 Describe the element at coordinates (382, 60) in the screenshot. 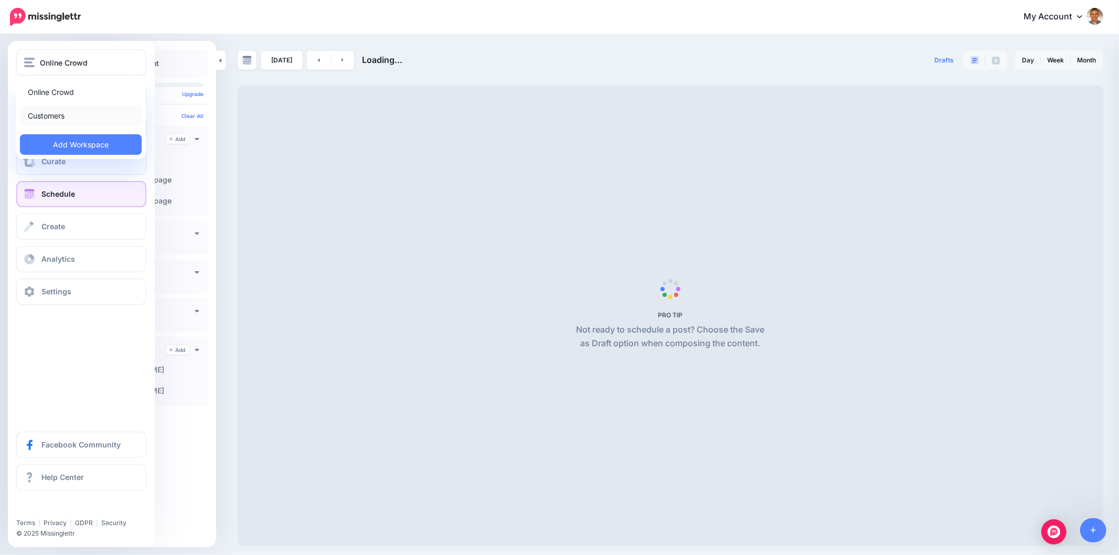

I see `span: Loading...` at that location.